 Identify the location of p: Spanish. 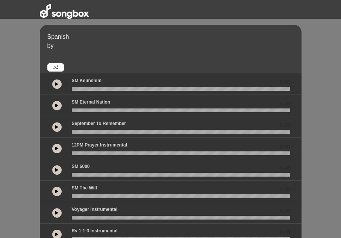
(173, 37).